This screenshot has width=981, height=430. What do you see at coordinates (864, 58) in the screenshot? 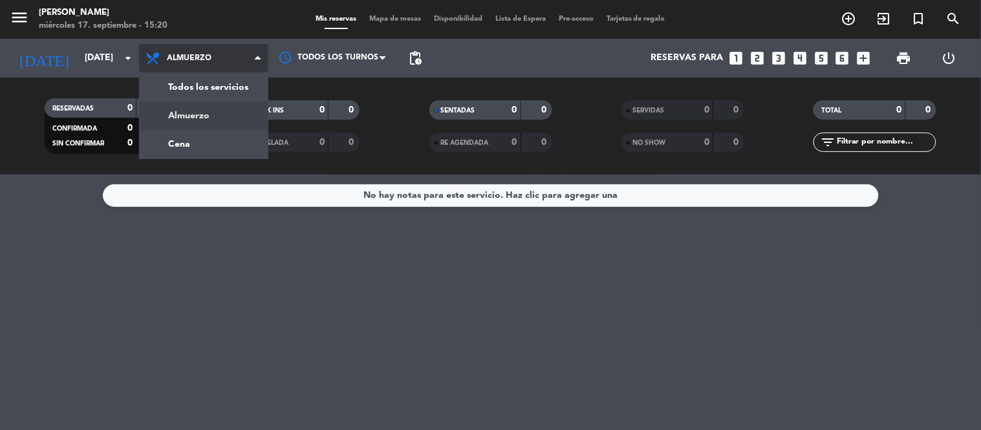
I see `i: add_box` at bounding box center [864, 58].